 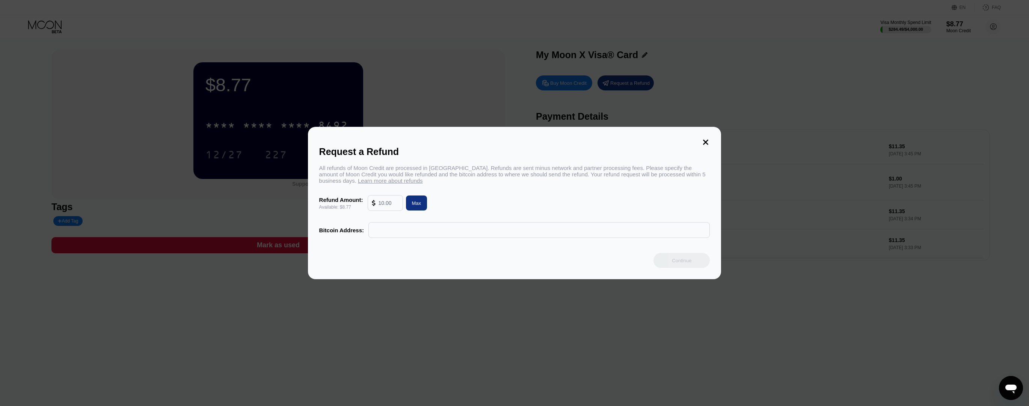 What do you see at coordinates (341, 230) in the screenshot?
I see `div: Bitcoin Address:` at bounding box center [341, 230].